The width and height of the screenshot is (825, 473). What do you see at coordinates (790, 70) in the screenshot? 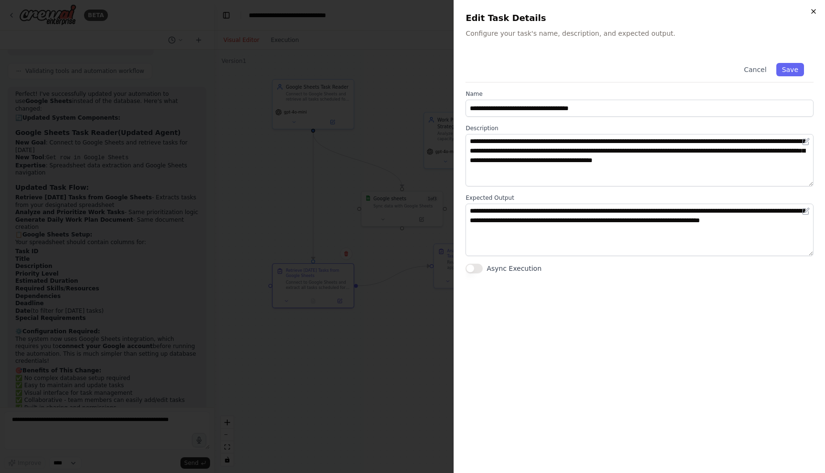
I see `button: Save` at bounding box center [790, 70].